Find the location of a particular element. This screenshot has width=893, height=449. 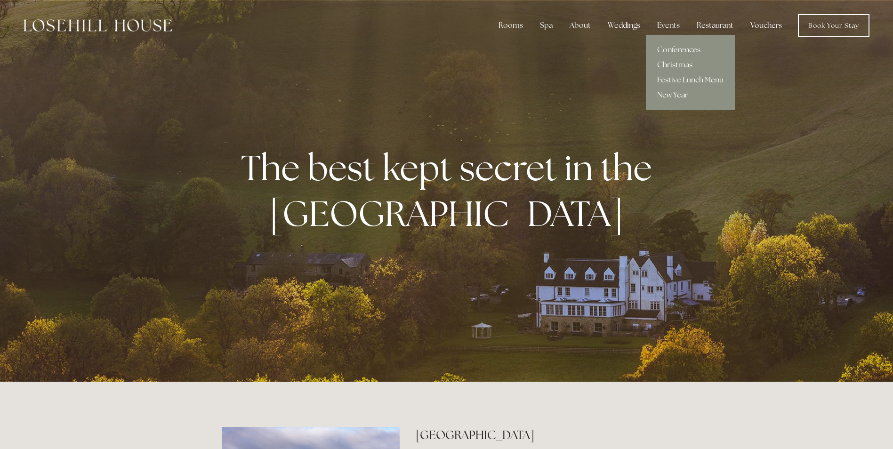

a: Conferences is located at coordinates (690, 50).